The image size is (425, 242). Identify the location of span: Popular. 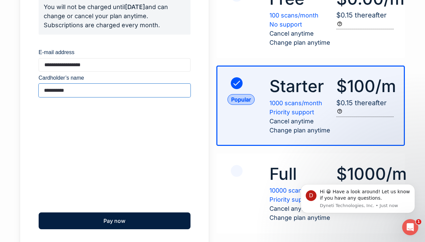
(241, 99).